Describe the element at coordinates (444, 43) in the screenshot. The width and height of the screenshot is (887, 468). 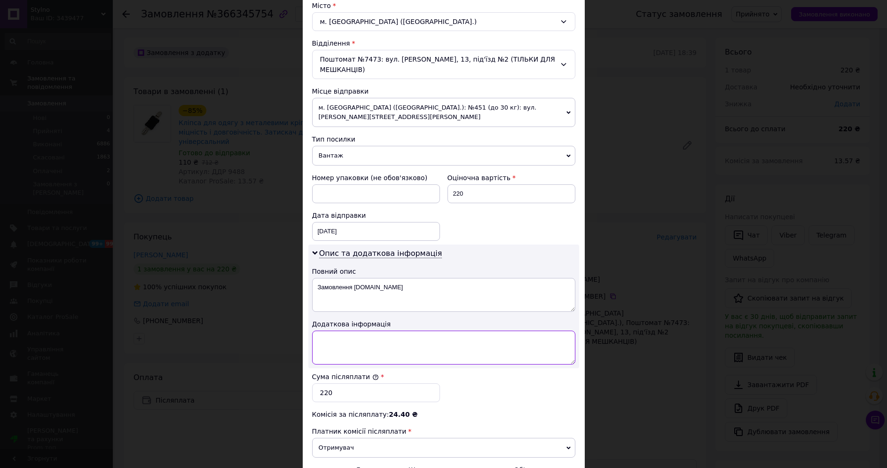
I see `div: Відділення` at that location.